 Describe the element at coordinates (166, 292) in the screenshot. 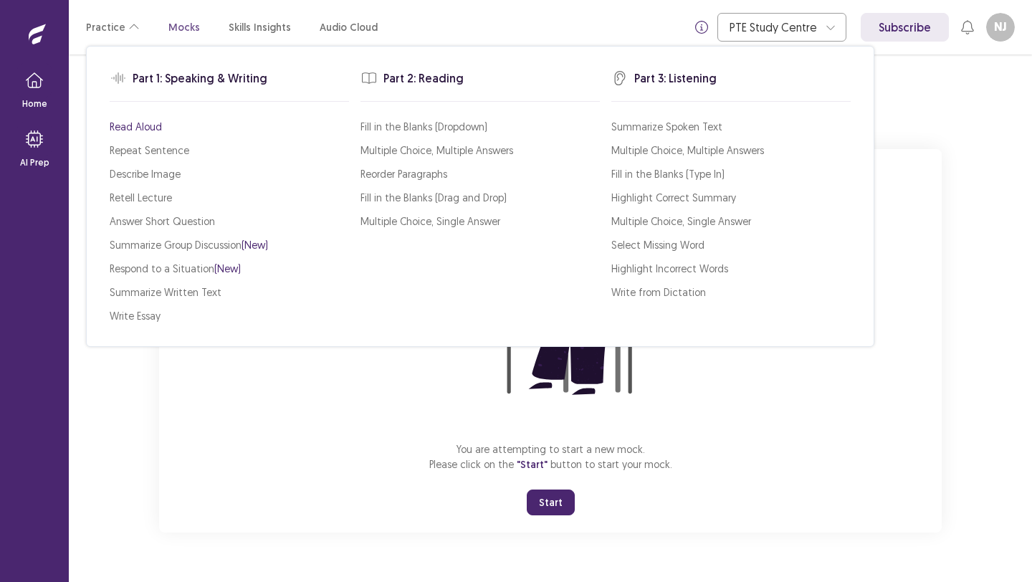

I see `p: Summarize Written Text` at that location.